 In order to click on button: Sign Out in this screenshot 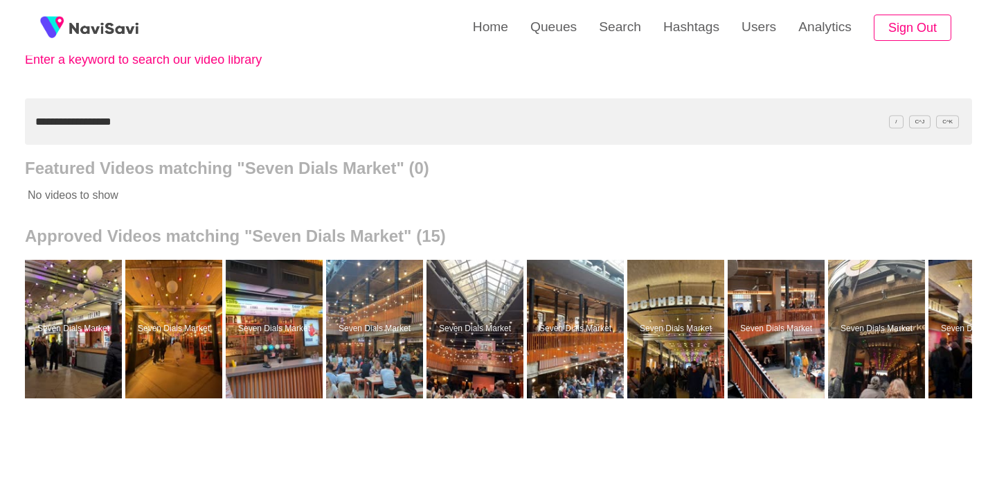, I will do `click(913, 28)`.